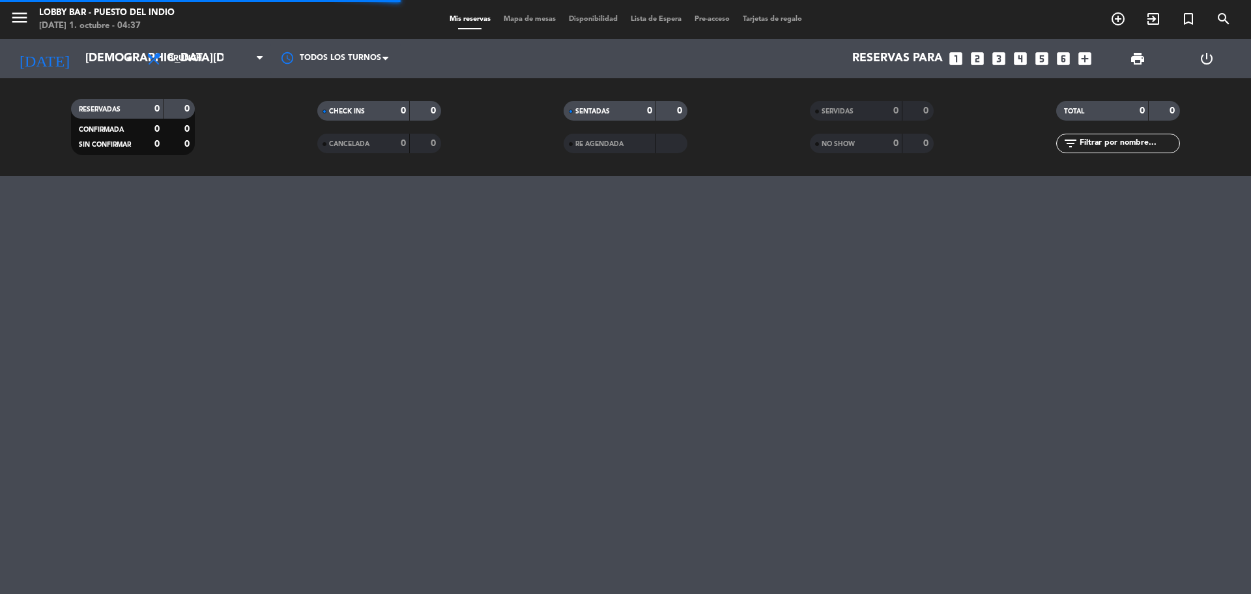 The width and height of the screenshot is (1251, 594). What do you see at coordinates (1129, 143) in the screenshot?
I see `input: Filtrar por nombre...` at bounding box center [1129, 143].